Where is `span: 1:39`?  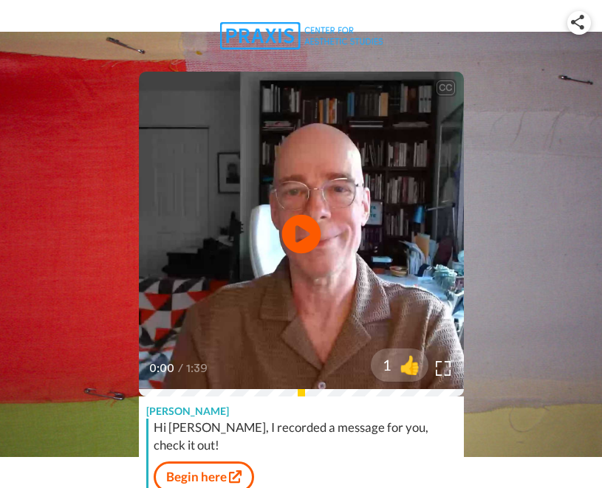 span: 1:39 is located at coordinates (199, 369).